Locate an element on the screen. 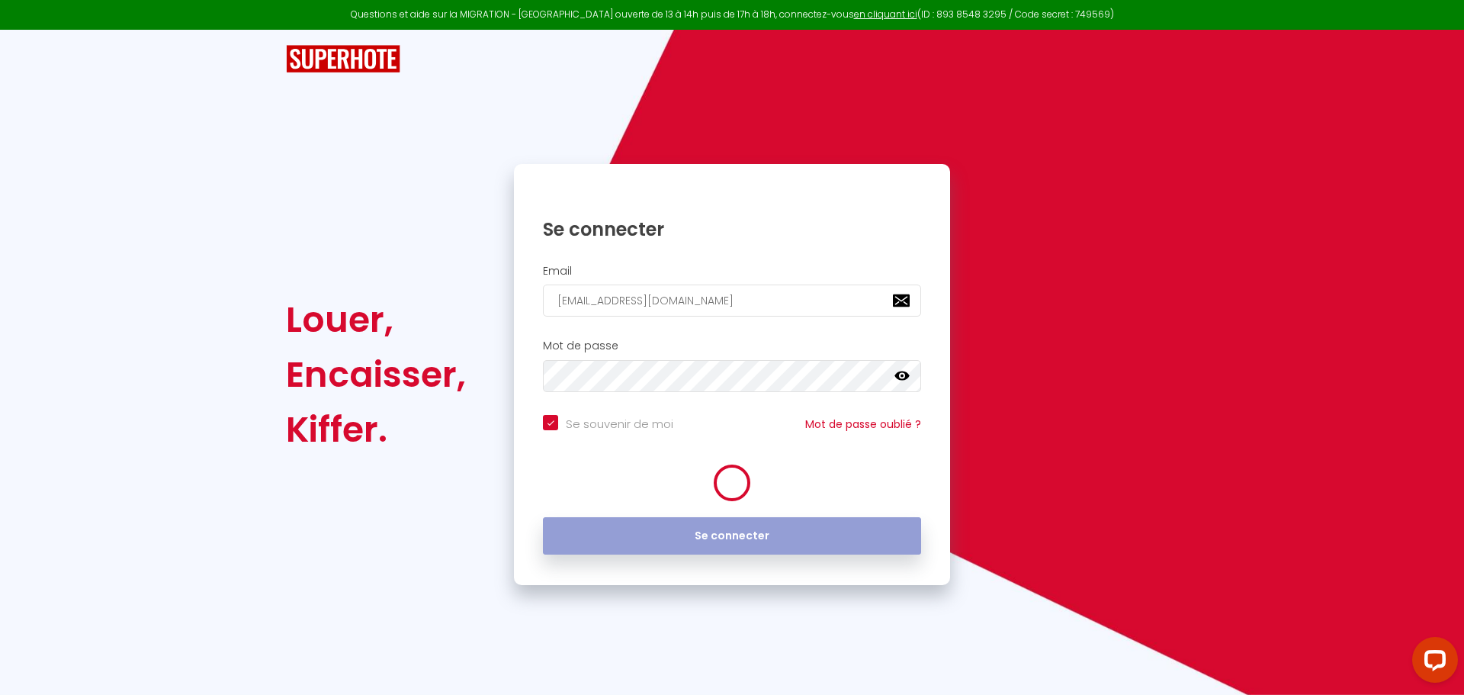 The height and width of the screenshot is (695, 1464). a: Mot de passe oublié ? is located at coordinates (863, 424).